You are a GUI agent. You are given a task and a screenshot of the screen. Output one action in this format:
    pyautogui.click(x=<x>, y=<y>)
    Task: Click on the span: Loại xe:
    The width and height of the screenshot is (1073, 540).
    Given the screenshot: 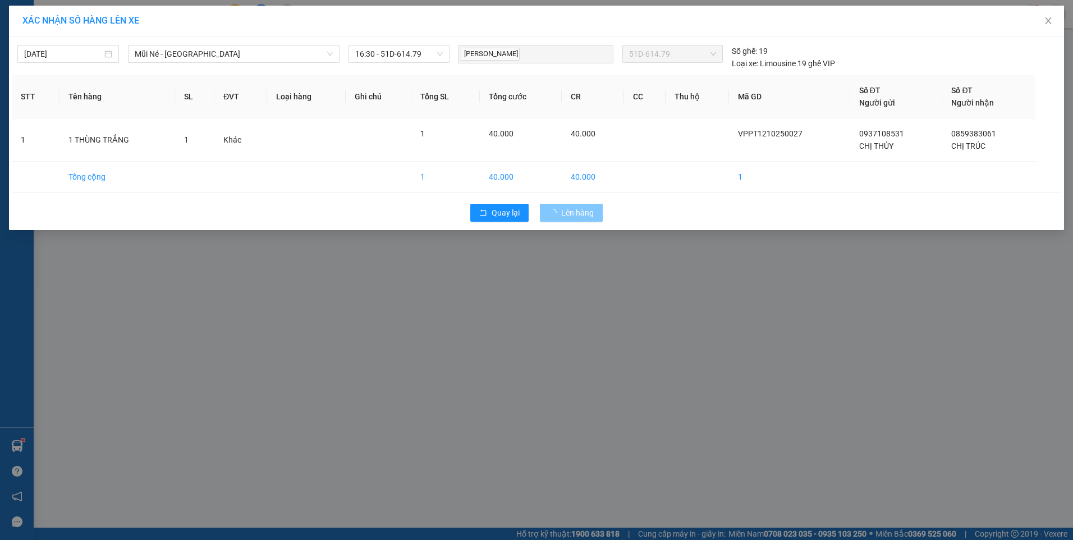 What is the action you would take?
    pyautogui.click(x=745, y=63)
    